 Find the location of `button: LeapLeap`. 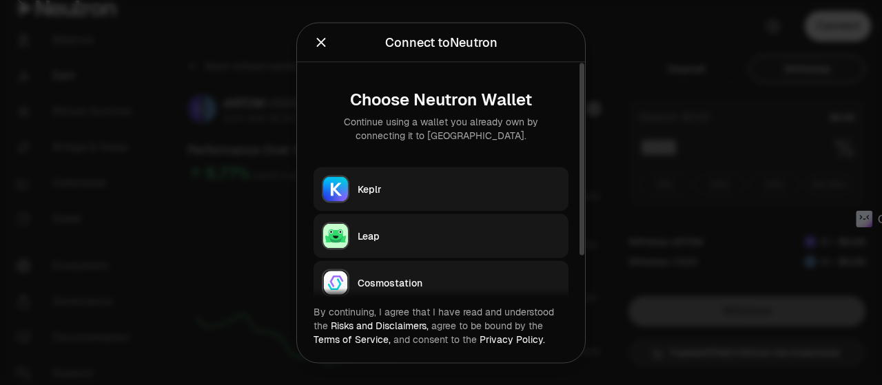

button: LeapLeap is located at coordinates (441, 236).